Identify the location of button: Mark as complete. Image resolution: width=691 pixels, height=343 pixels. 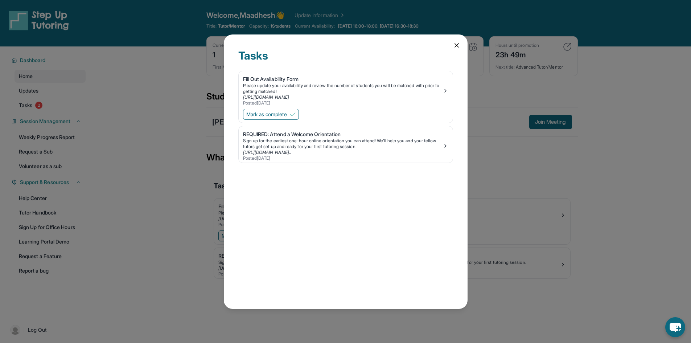
(271, 114).